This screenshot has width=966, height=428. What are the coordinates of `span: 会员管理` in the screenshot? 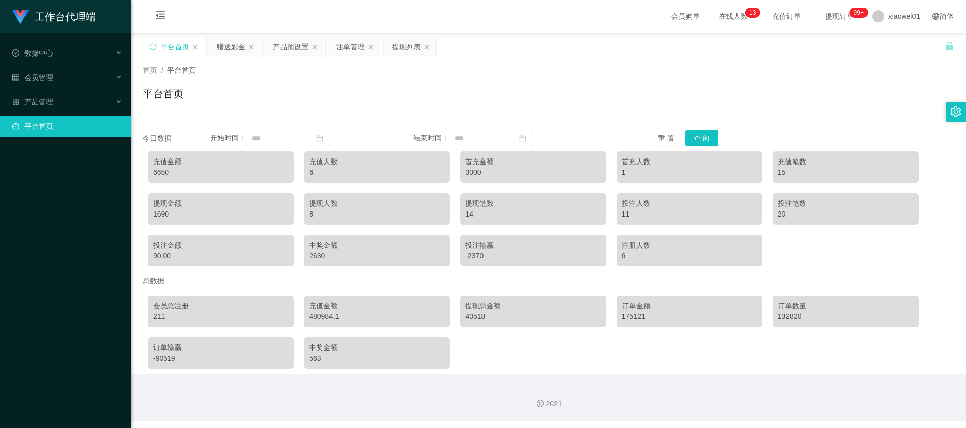 It's located at (33, 78).